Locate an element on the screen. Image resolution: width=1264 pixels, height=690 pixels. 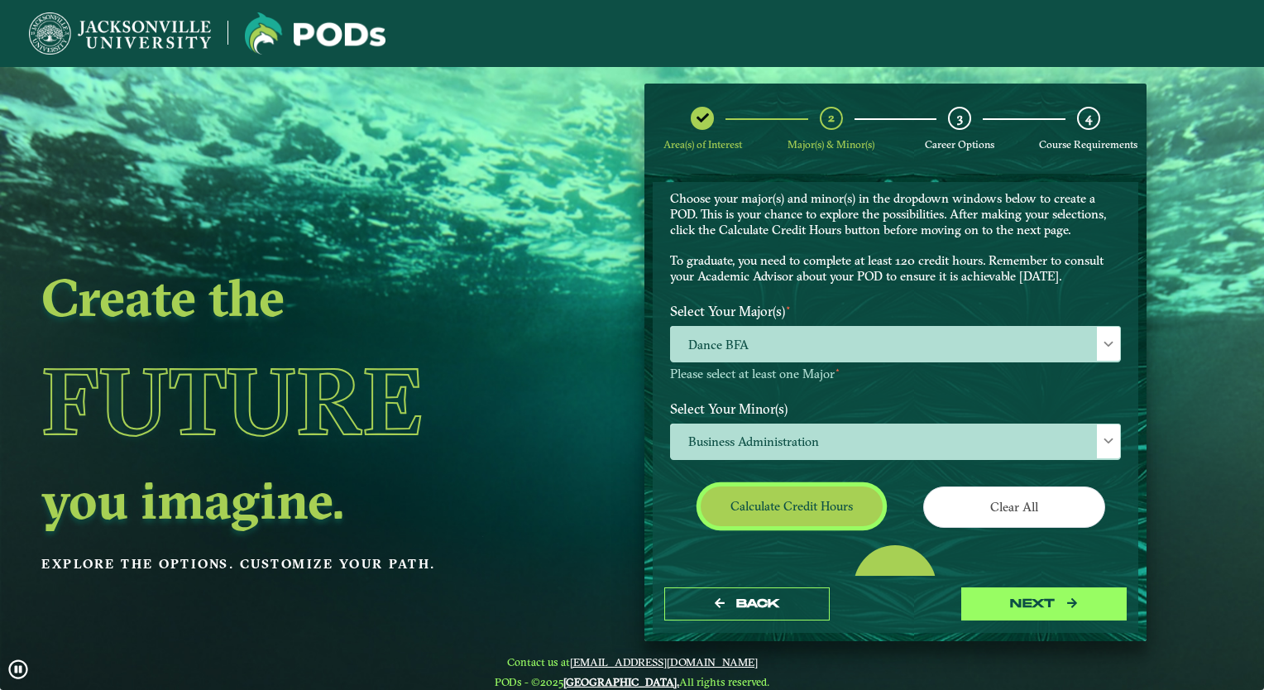
label: Select Your Major(s) is located at coordinates (895, 311).